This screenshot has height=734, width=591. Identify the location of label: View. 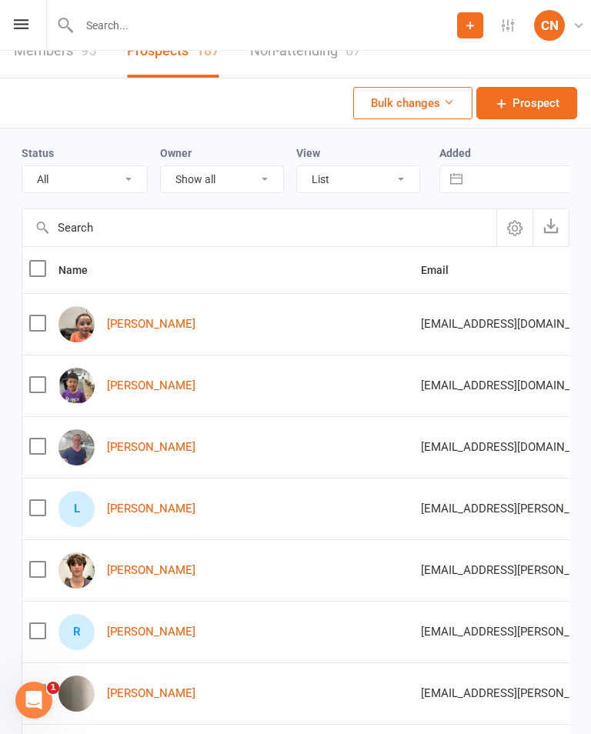
(308, 153).